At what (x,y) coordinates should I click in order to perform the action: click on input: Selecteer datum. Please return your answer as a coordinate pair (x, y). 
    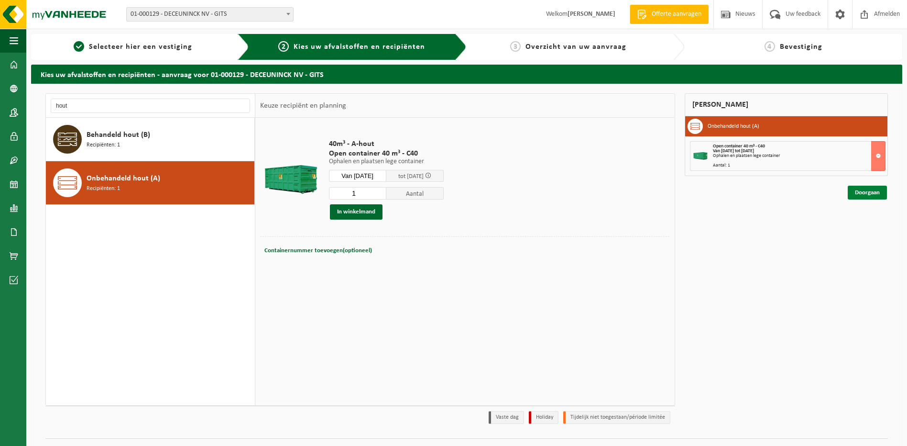
    Looking at the image, I should click on (358, 175).